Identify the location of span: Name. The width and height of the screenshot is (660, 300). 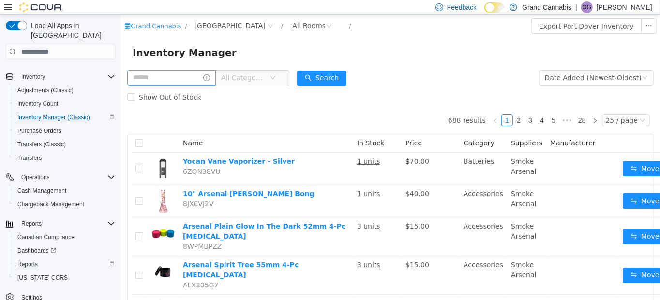
(72, 128).